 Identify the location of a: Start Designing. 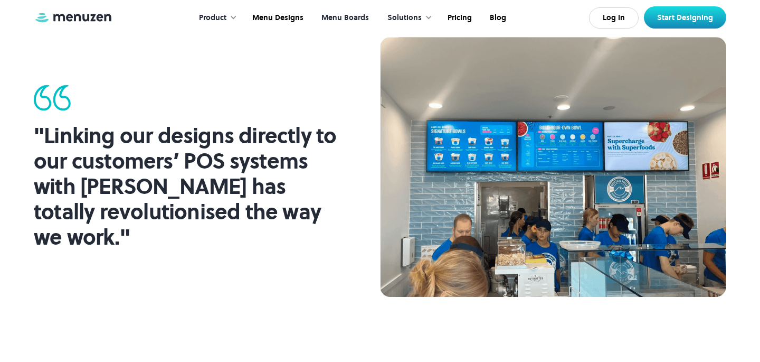
(685, 17).